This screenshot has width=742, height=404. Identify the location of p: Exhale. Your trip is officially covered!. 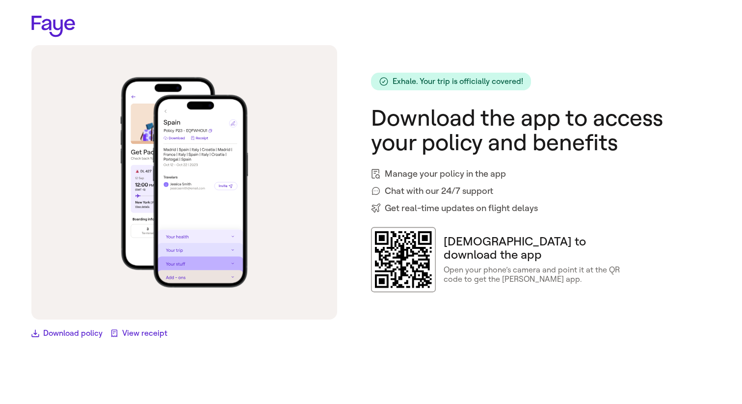
(458, 81).